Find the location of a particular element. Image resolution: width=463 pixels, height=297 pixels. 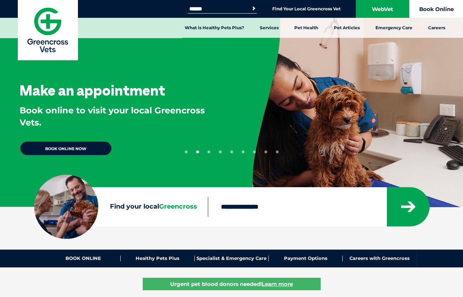

a: Emergency Care is located at coordinates (394, 28).